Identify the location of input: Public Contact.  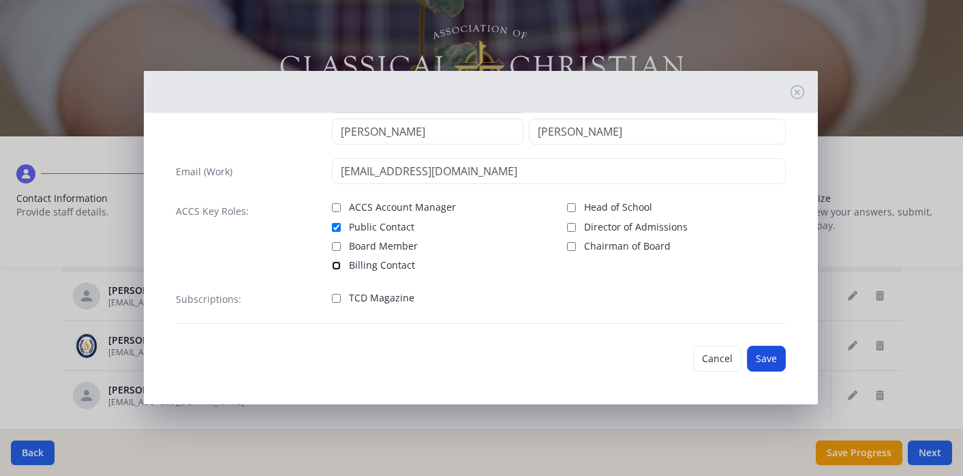
(336, 227).